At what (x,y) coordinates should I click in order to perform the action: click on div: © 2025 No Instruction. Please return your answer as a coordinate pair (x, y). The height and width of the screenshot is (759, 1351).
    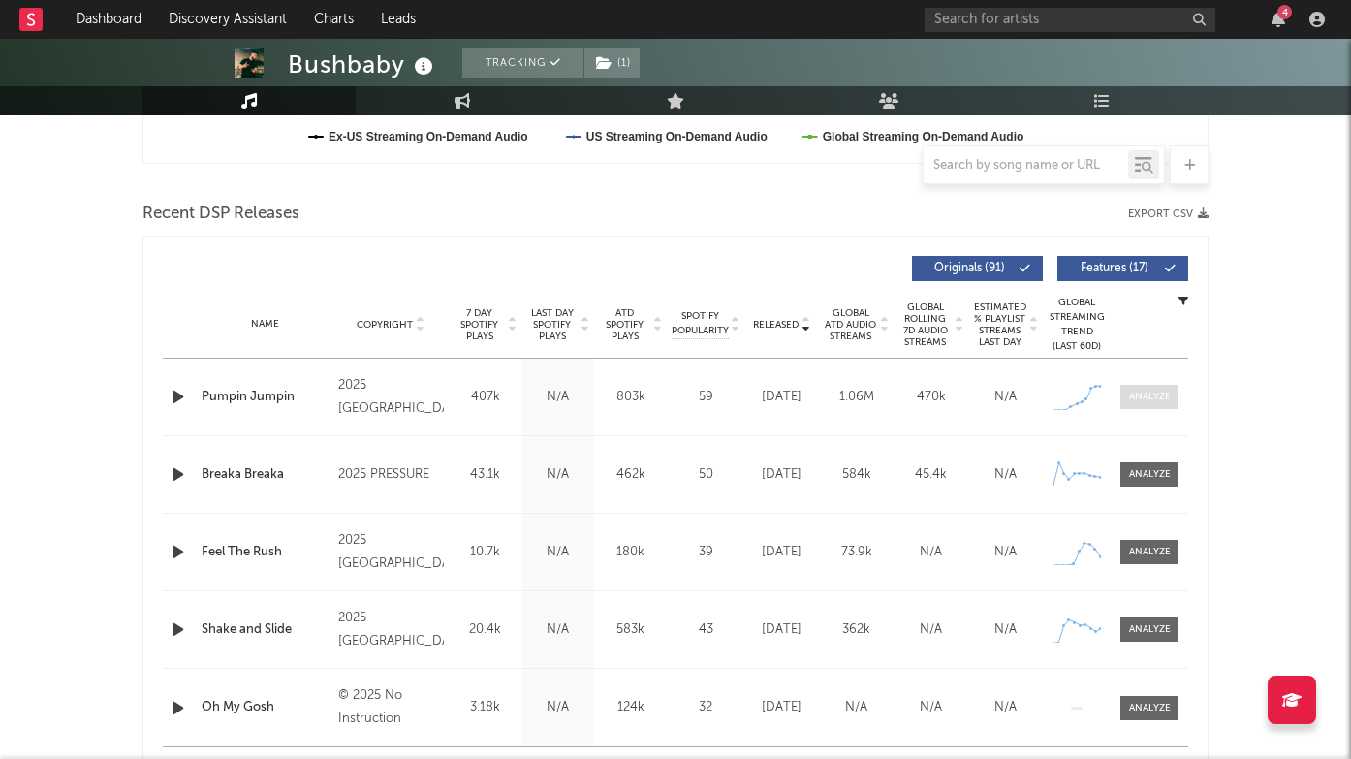
    Looking at the image, I should click on (391, 708).